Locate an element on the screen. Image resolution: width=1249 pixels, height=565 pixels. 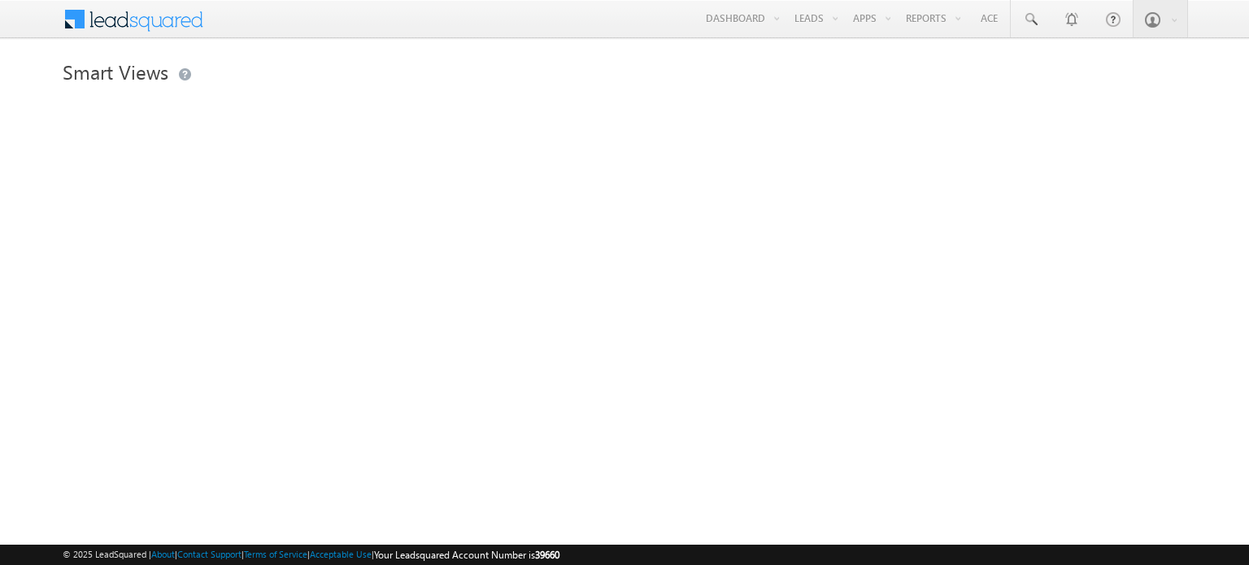
span: Your Leadsquared Account Number is is located at coordinates (467, 554).